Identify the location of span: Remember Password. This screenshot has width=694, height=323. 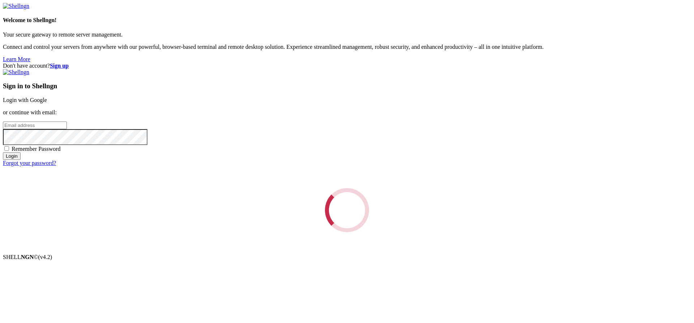
(36, 149).